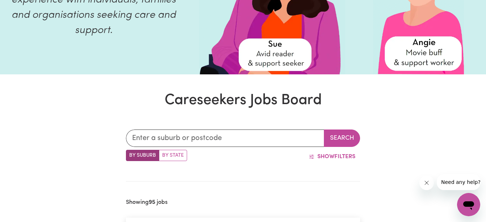 The height and width of the screenshot is (222, 486). What do you see at coordinates (342, 138) in the screenshot?
I see `button: Search` at bounding box center [342, 138].